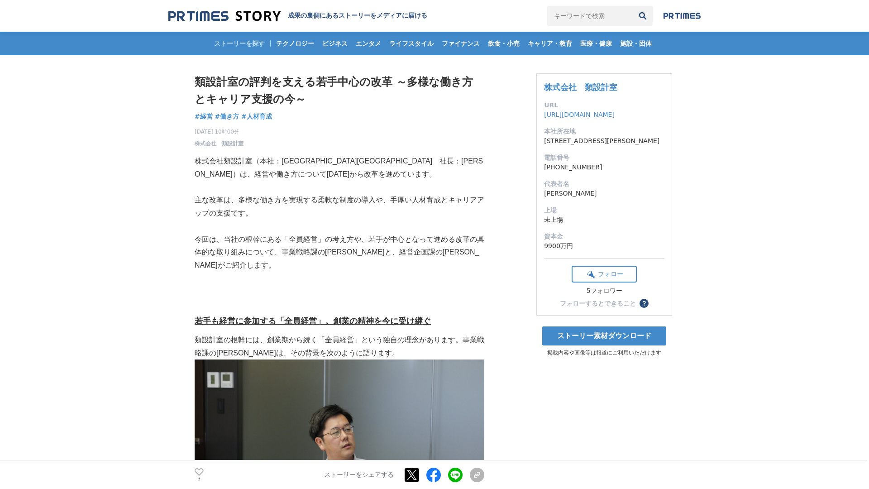 The width and height of the screenshot is (869, 489). What do you see at coordinates (590, 16) in the screenshot?
I see `input: キーワードで検索` at bounding box center [590, 16].